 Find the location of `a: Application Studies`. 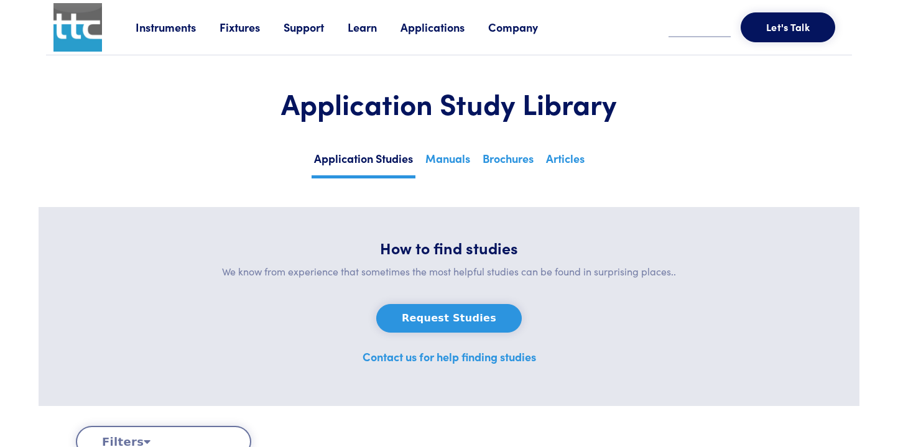

a: Application Studies is located at coordinates (363, 163).